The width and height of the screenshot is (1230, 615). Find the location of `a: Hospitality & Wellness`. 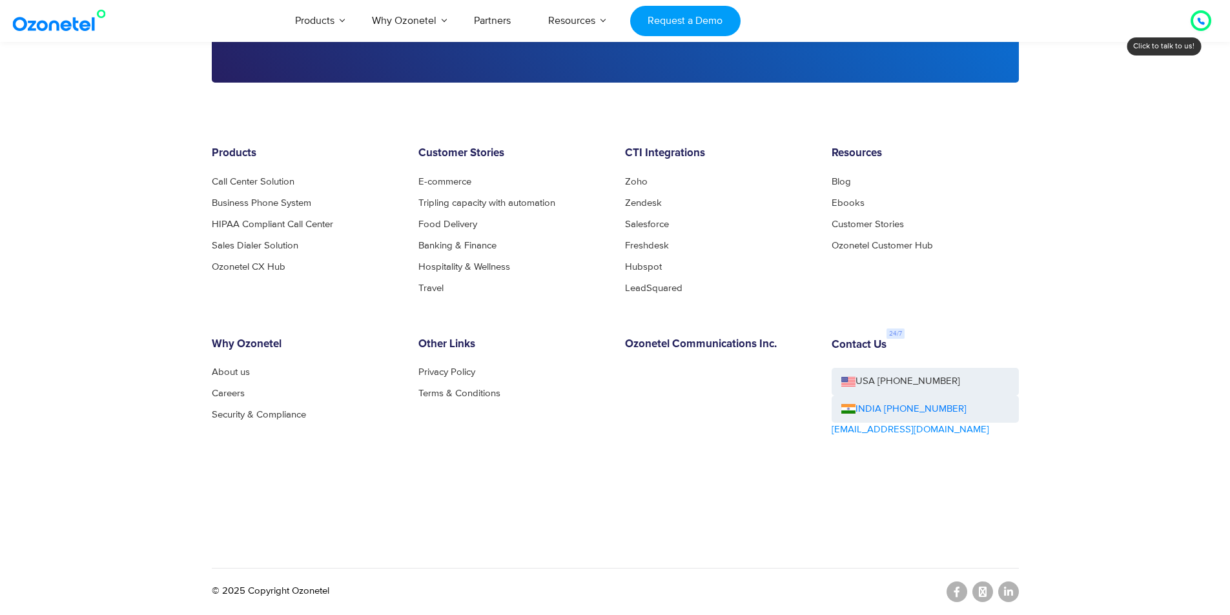

a: Hospitality & Wellness is located at coordinates (464, 267).